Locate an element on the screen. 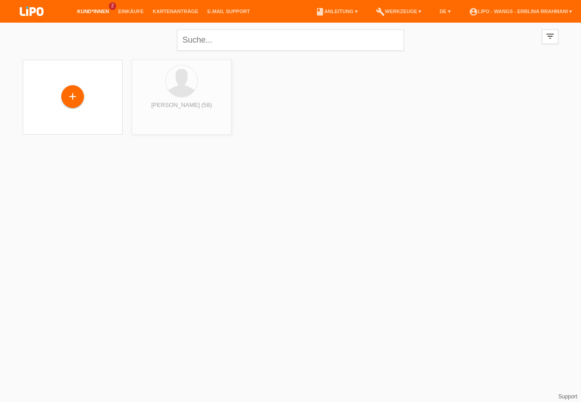 Image resolution: width=581 pixels, height=402 pixels. i: build is located at coordinates (380, 12).